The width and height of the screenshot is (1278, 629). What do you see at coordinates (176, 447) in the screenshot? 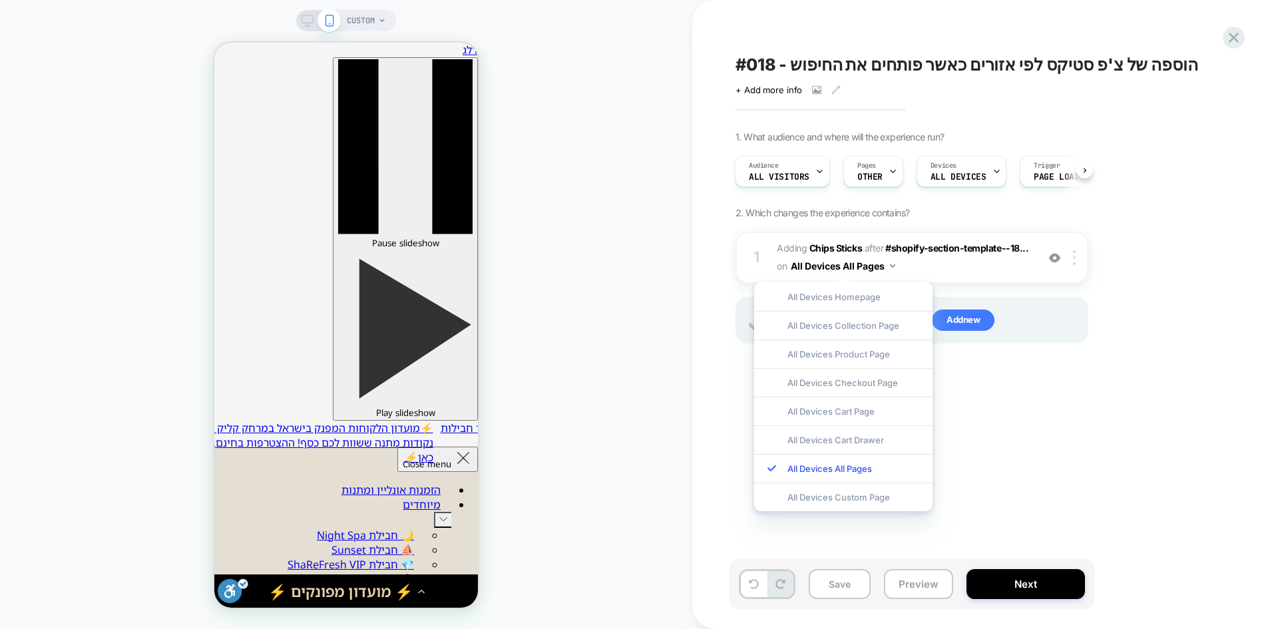
I see `a: הזמנות אונליין ומתנות` at bounding box center [176, 447].